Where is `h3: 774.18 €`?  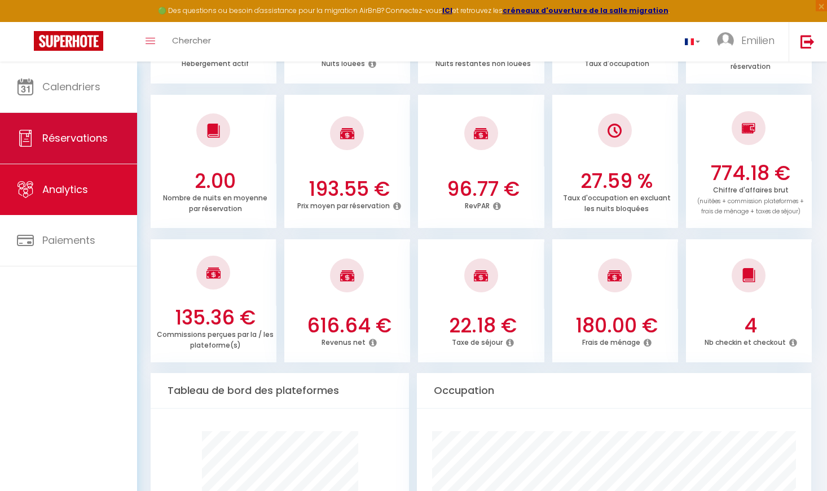 h3: 774.18 € is located at coordinates (750, 173).